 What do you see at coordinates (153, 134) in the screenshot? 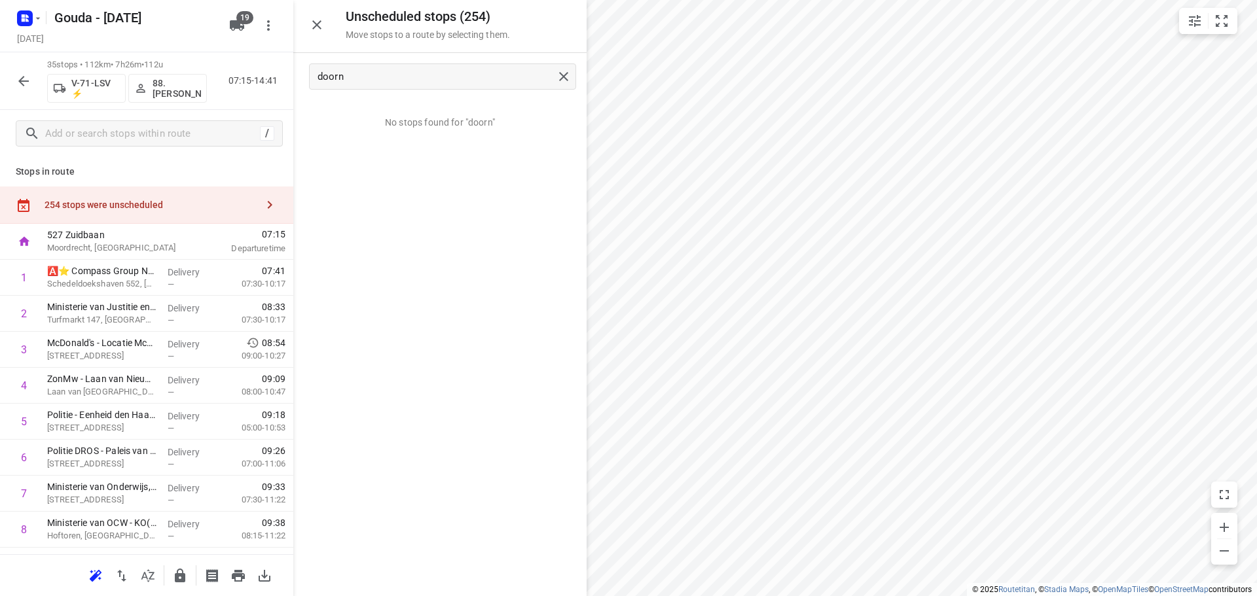
I see `input: Add or search stops within route` at bounding box center [153, 134].